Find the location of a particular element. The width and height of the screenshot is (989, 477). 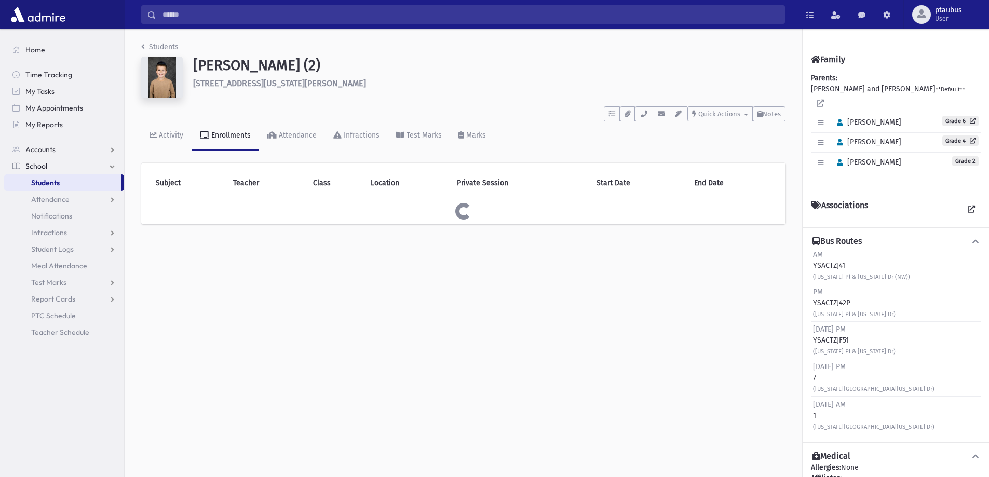

h4: Family is located at coordinates (828, 59).